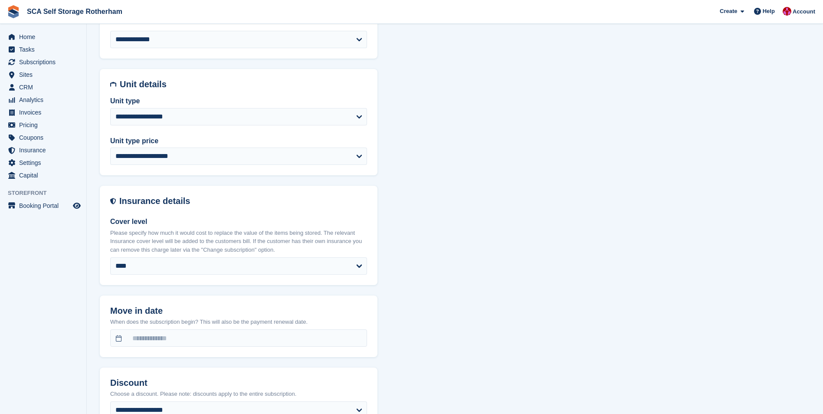  Describe the element at coordinates (77, 206) in the screenshot. I see `a: Preview store` at that location.